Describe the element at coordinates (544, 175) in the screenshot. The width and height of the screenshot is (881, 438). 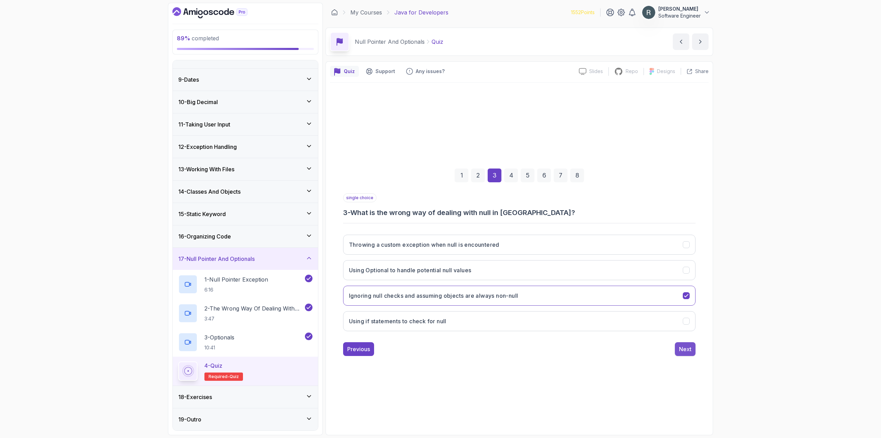
I see `div: 6` at that location.